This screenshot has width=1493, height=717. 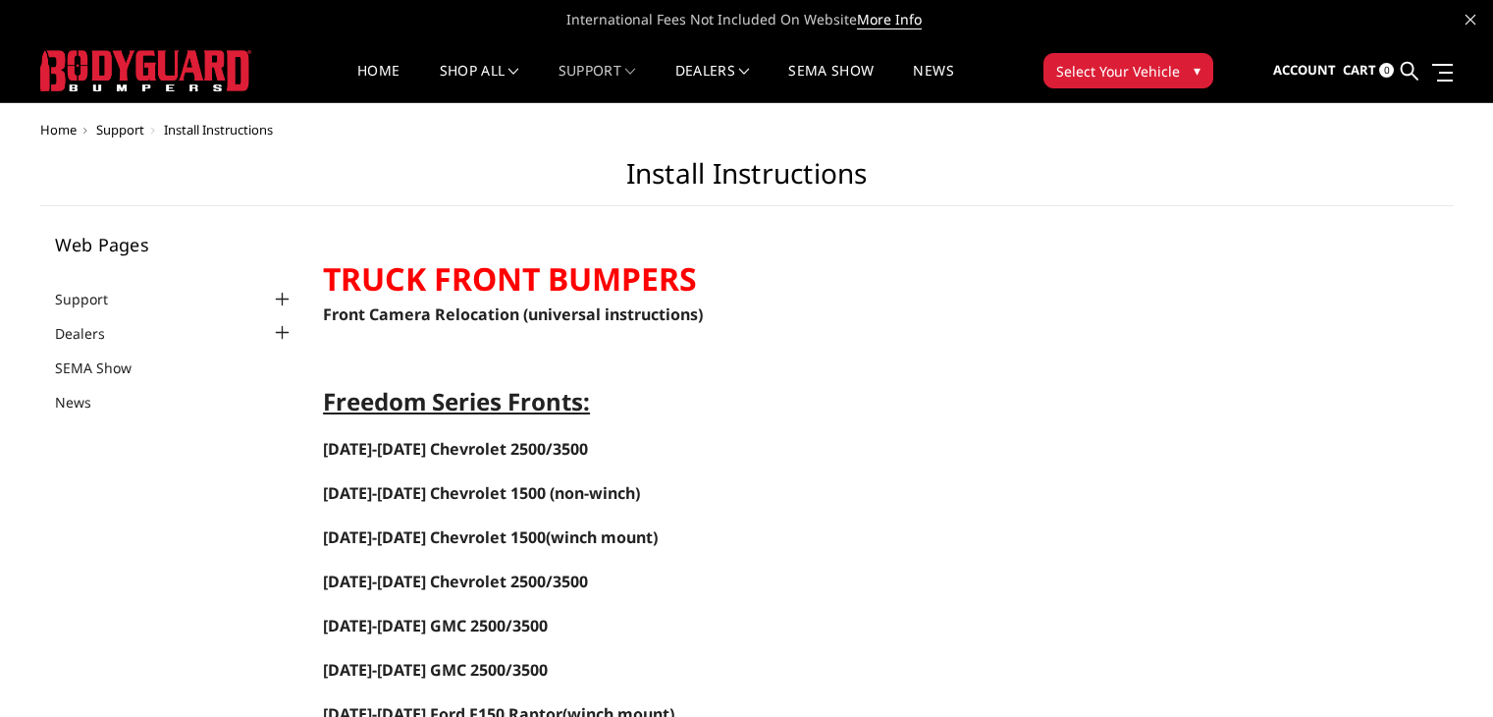 I want to click on strong: TRUCK FRONT BUMPERS, so click(x=509, y=278).